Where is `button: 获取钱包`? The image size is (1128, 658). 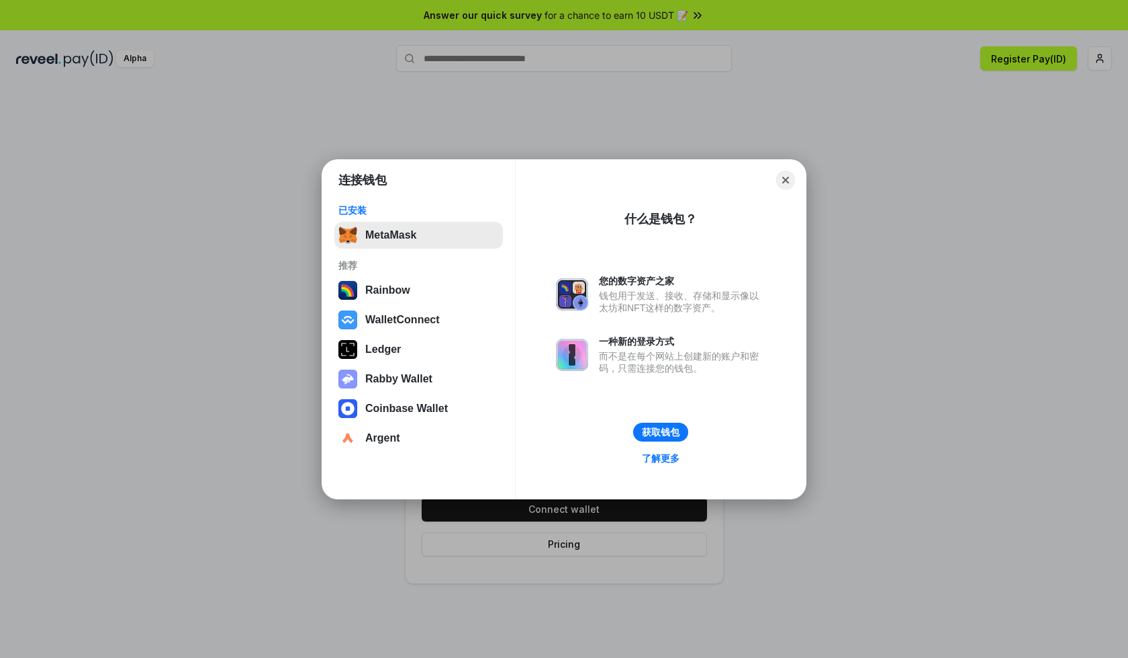
button: 获取钱包 is located at coordinates (661, 432).